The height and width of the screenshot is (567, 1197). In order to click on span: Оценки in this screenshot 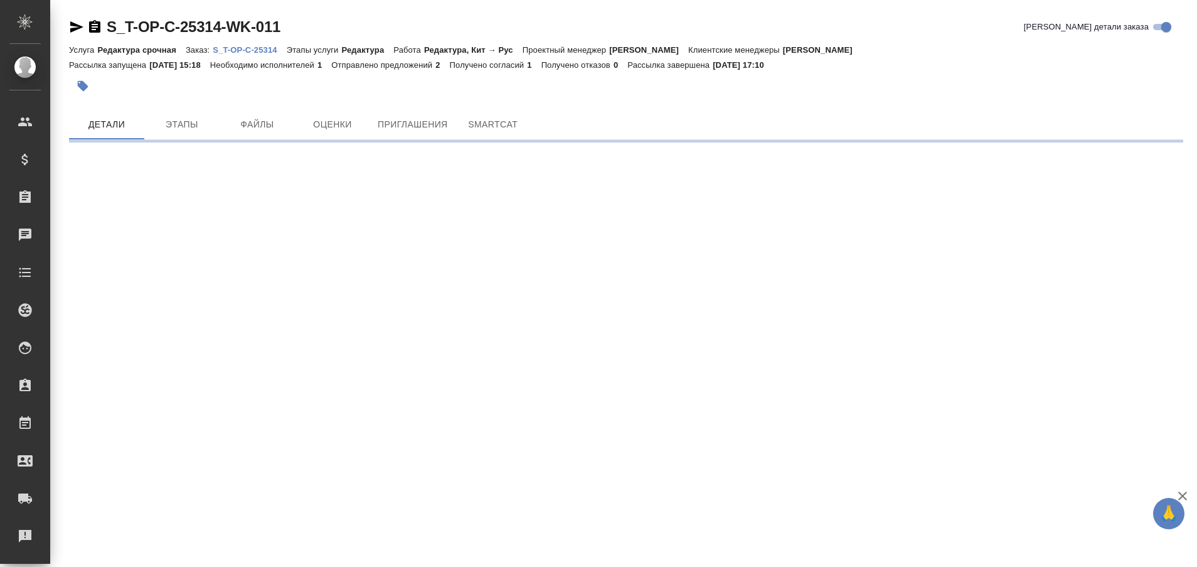, I will do `click(333, 124)`.